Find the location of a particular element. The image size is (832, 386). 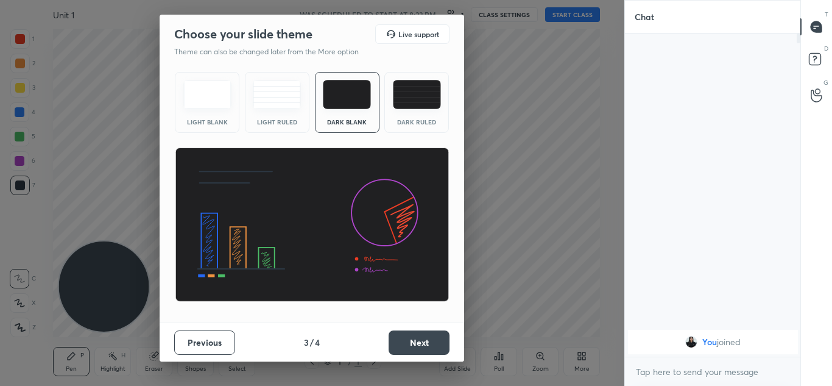

img: lightTheme.e5ed3b09.svg is located at coordinates (207, 94).